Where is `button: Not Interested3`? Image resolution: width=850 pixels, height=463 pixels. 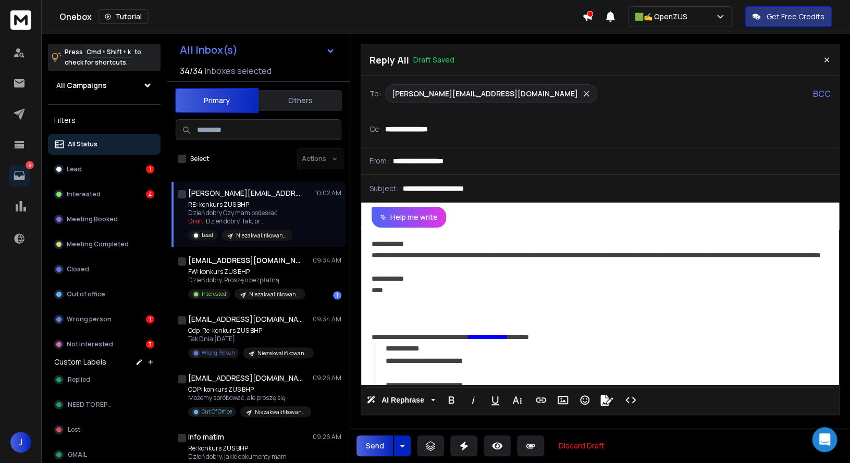
button: Not Interested3 is located at coordinates (104, 344).